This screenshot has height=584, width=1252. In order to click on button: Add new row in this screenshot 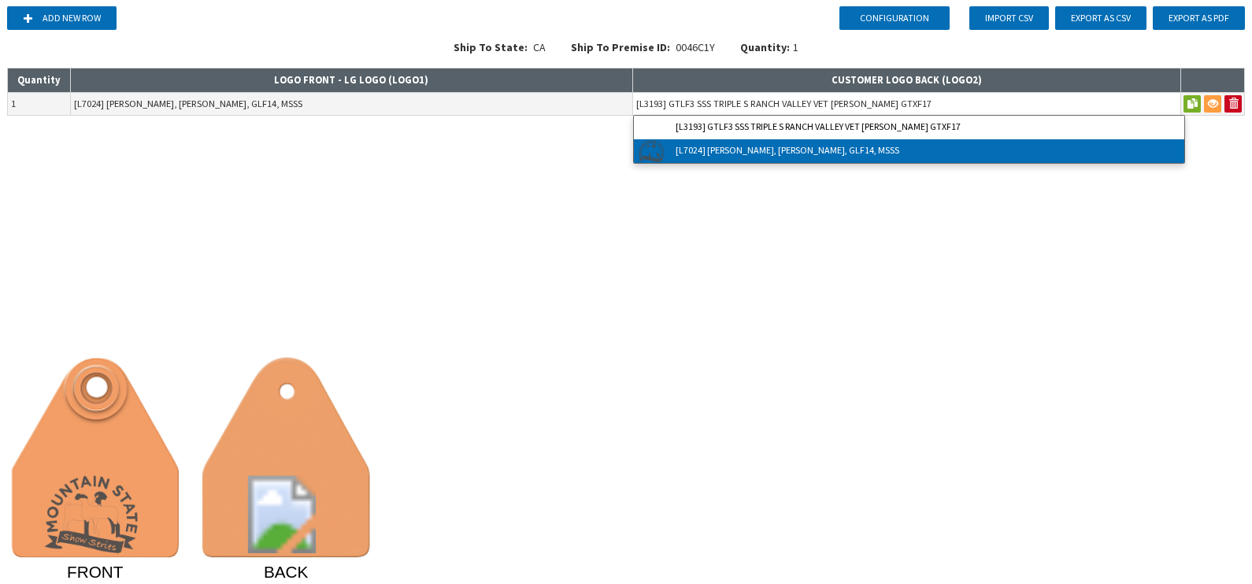, I will do `click(61, 18)`.